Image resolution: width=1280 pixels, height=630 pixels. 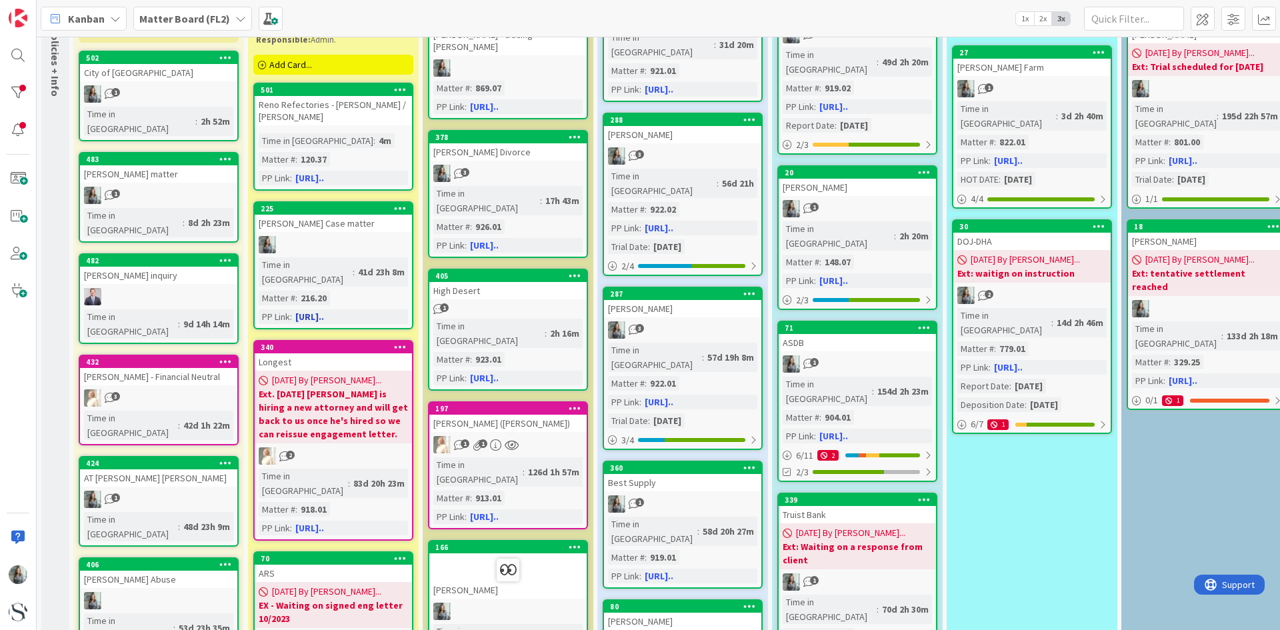 What do you see at coordinates (185, 19) in the screenshot?
I see `b: Matter Board (FL2)` at bounding box center [185, 19].